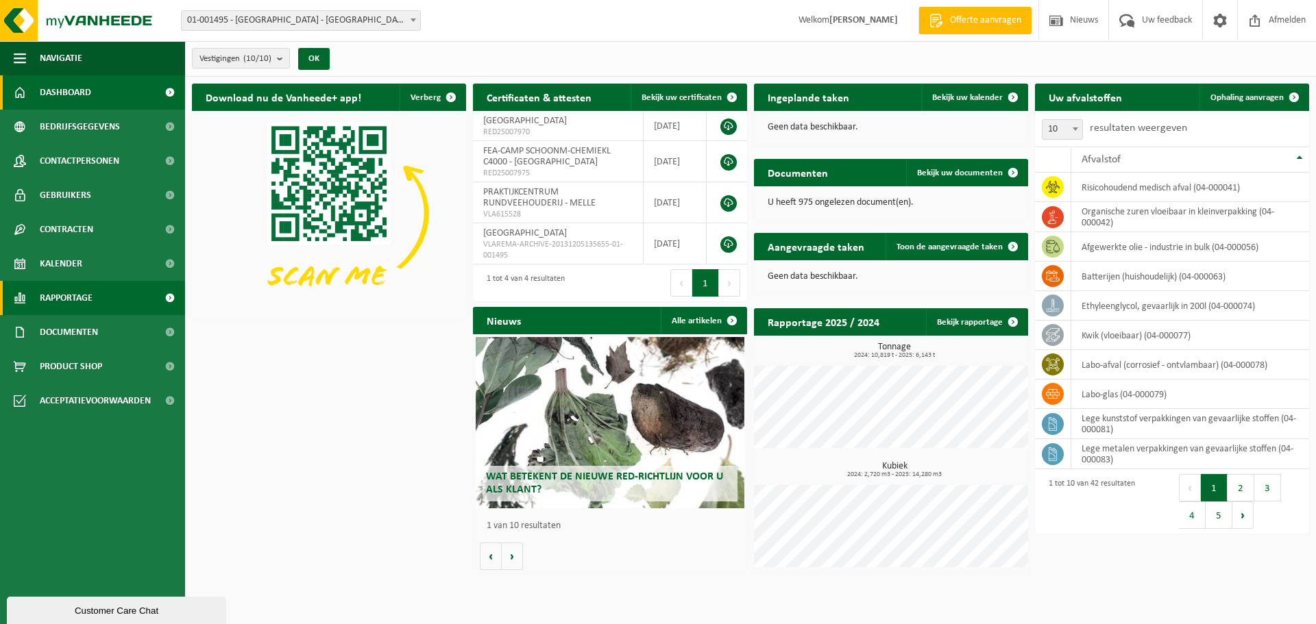 The height and width of the screenshot is (624, 1316). I want to click on p: U heeft 975 ongelezen document(en)., so click(891, 203).